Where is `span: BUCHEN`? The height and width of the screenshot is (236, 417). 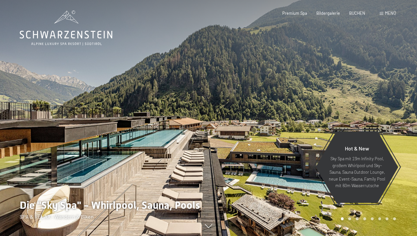
span: BUCHEN is located at coordinates (357, 13).